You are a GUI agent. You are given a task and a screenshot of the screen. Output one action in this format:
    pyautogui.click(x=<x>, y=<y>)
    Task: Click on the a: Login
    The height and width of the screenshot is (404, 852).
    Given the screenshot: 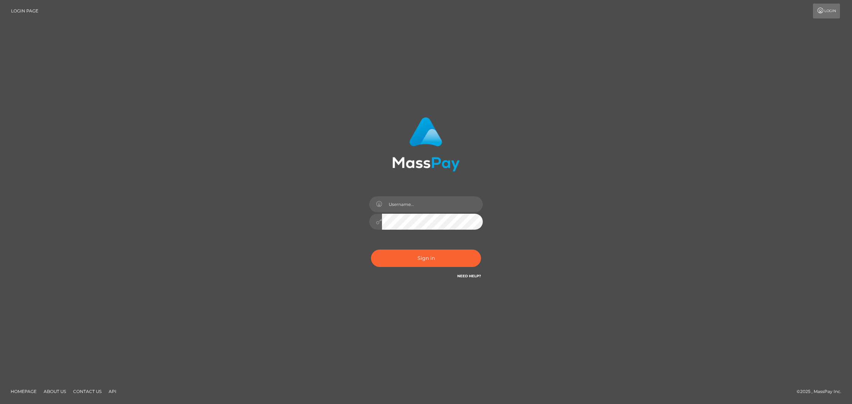 What is the action you would take?
    pyautogui.click(x=826, y=11)
    